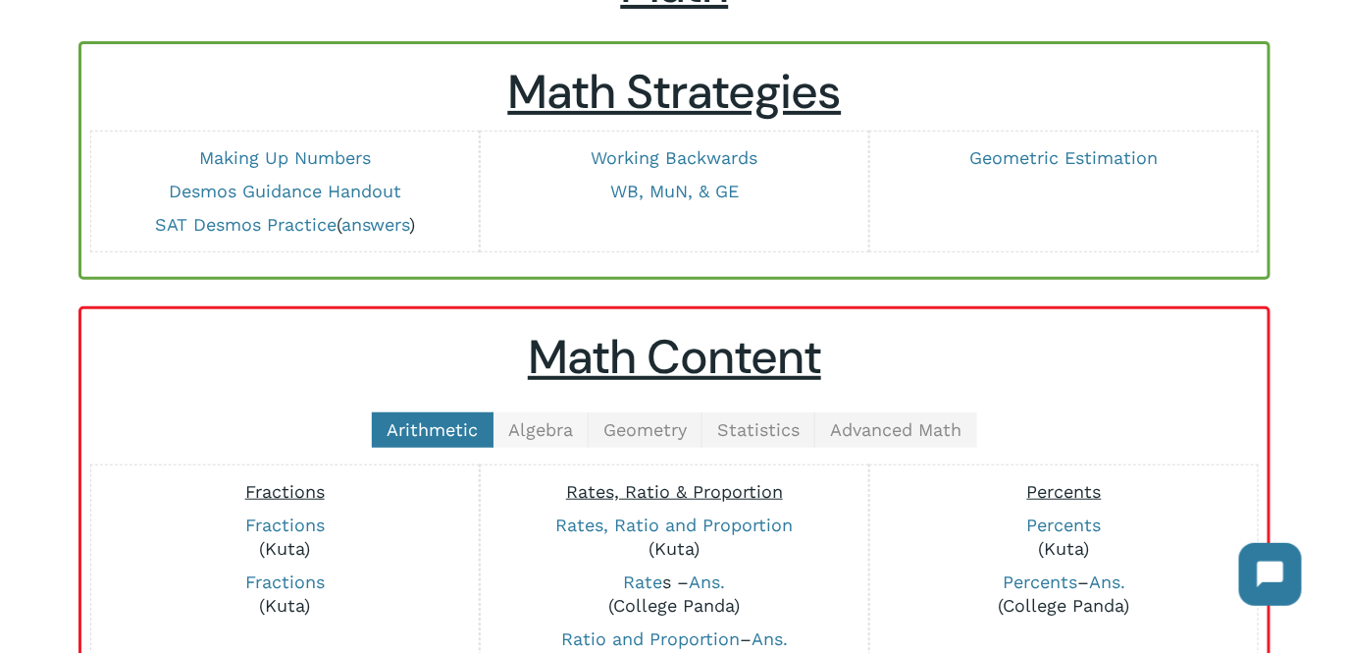 This screenshot has width=1349, height=653. I want to click on p: – (College Panda), so click(1064, 594).